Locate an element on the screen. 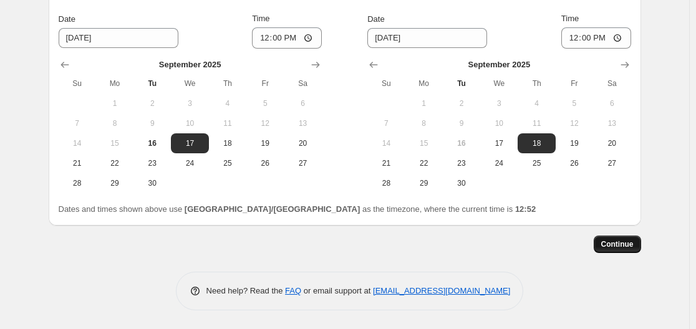  span: 11 is located at coordinates (228, 124).